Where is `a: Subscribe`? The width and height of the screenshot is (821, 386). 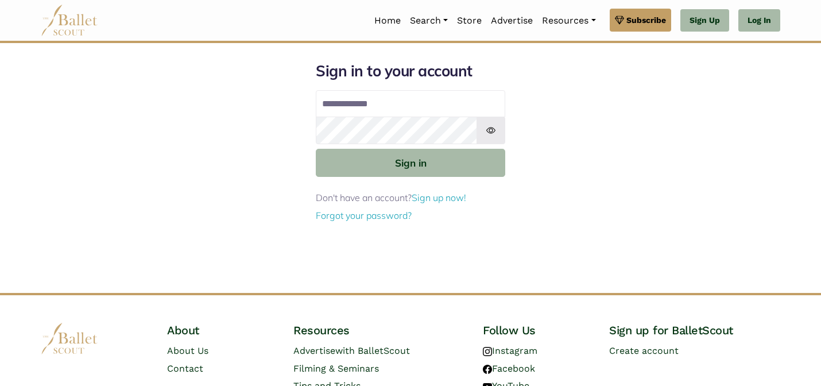
a: Subscribe is located at coordinates (640, 20).